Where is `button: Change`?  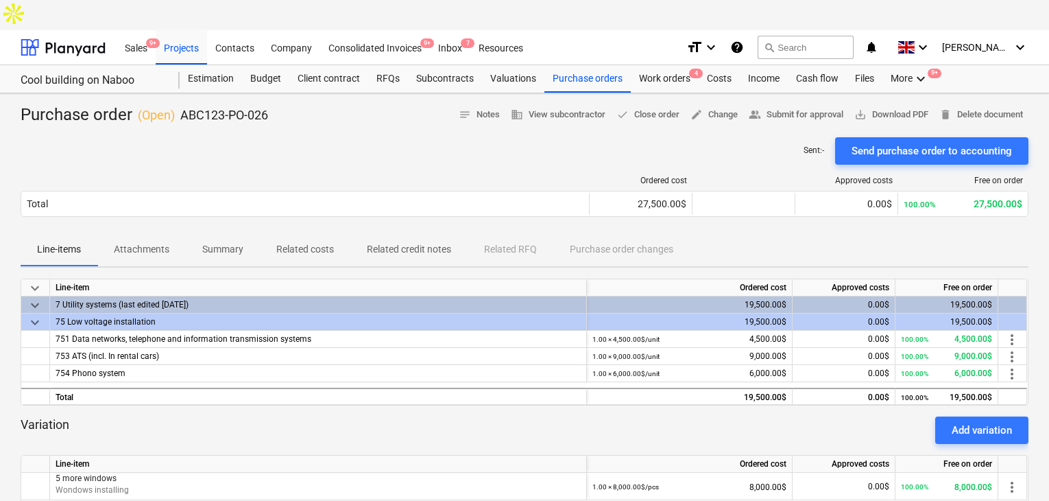
button: Change is located at coordinates (714, 115).